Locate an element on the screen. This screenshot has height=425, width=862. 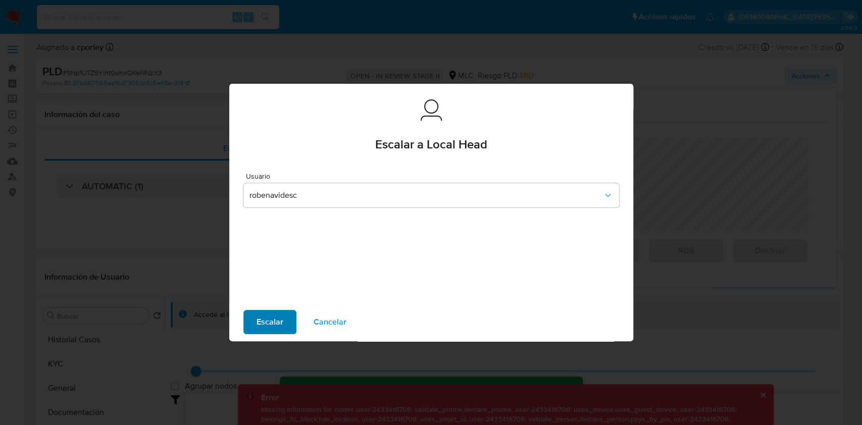
span: Cancelar is located at coordinates (330, 322).